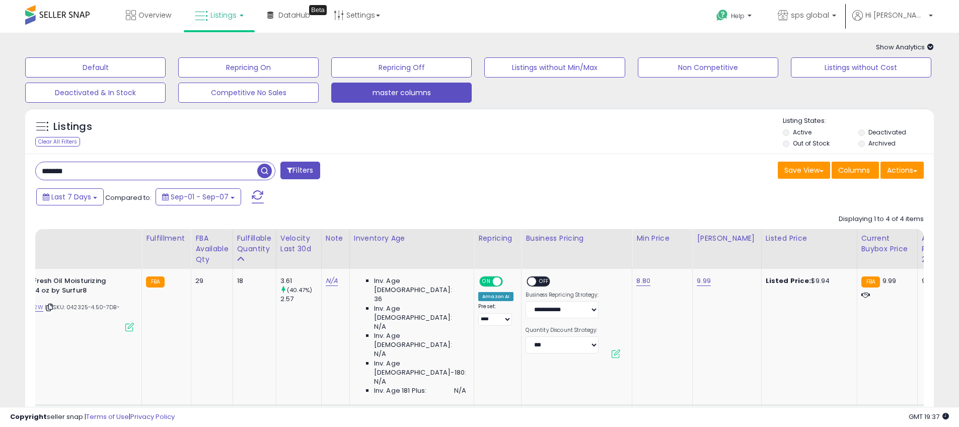  What do you see at coordinates (887, 244) in the screenshot?
I see `div: Current Buybox Price` at bounding box center [887, 244].